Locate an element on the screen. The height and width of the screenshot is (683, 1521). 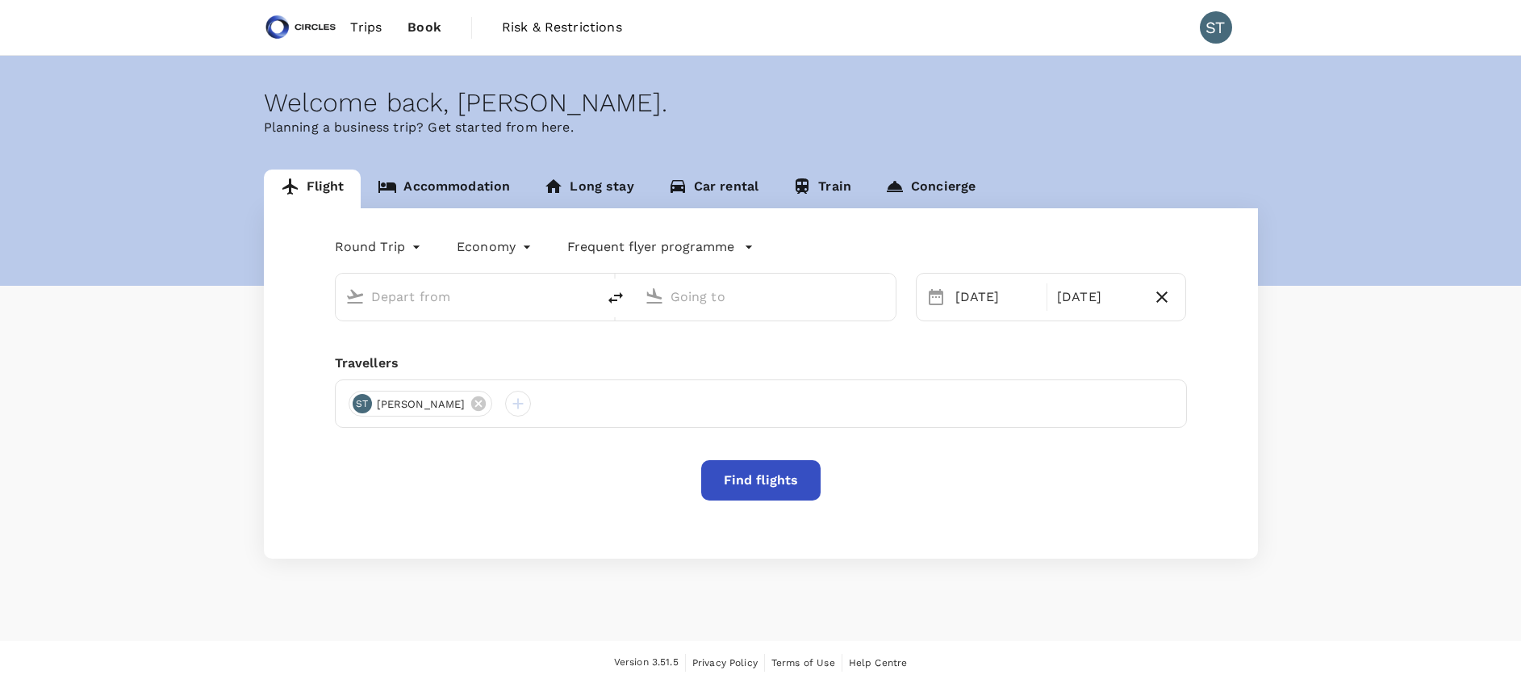
a: Flight is located at coordinates (312, 189).